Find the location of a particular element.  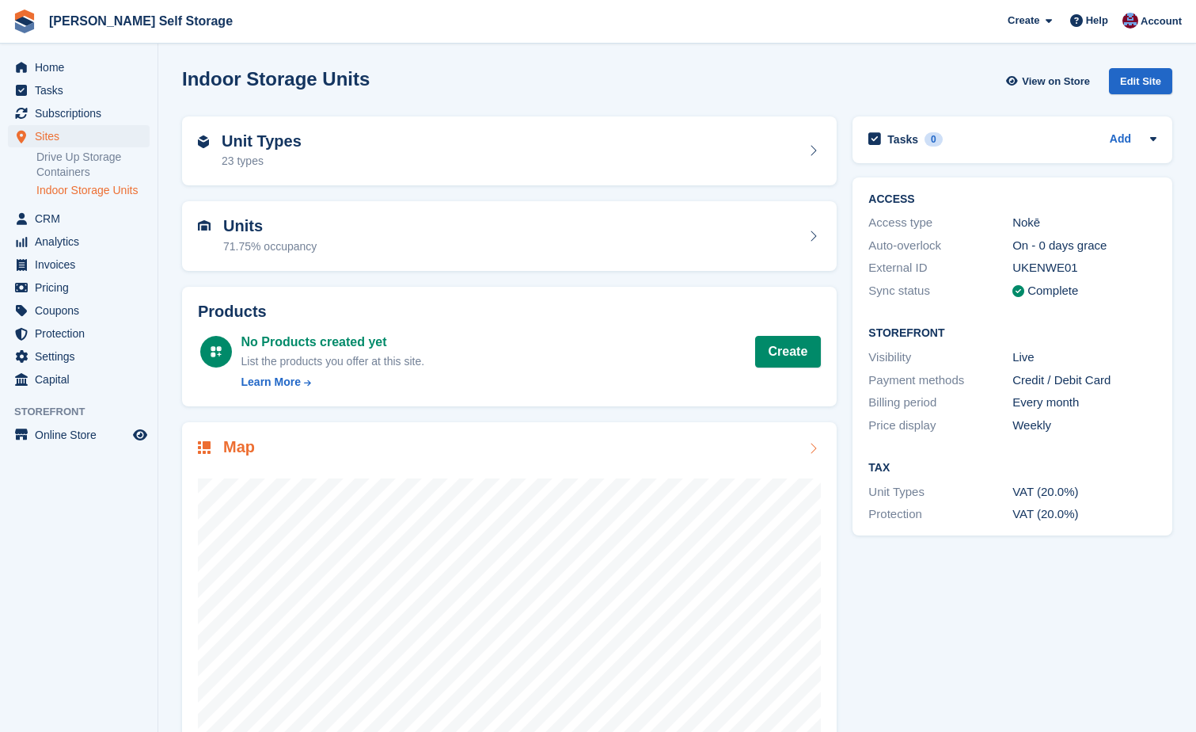

h2: Map is located at coordinates (239, 447).